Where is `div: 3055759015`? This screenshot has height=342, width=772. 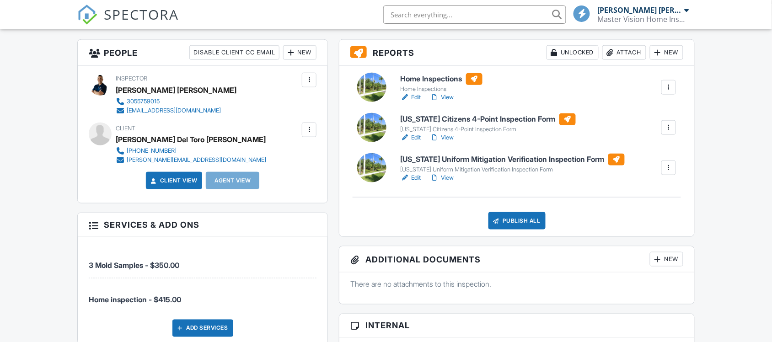 div: 3055759015 is located at coordinates (143, 102).